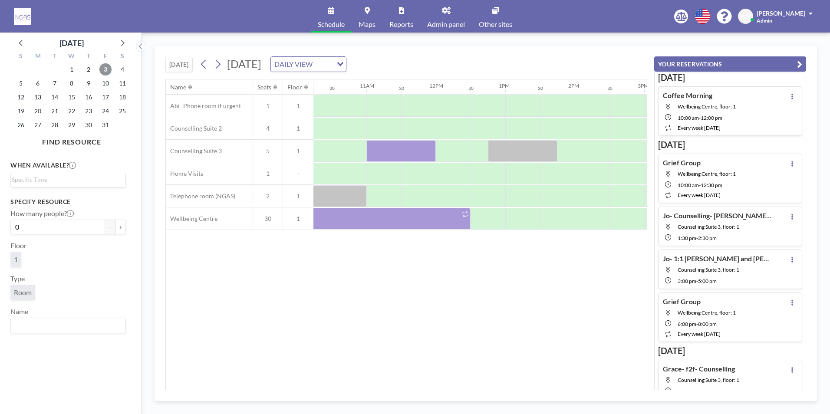 The image size is (830, 414). What do you see at coordinates (331, 24) in the screenshot?
I see `span: Schedule` at bounding box center [331, 24].